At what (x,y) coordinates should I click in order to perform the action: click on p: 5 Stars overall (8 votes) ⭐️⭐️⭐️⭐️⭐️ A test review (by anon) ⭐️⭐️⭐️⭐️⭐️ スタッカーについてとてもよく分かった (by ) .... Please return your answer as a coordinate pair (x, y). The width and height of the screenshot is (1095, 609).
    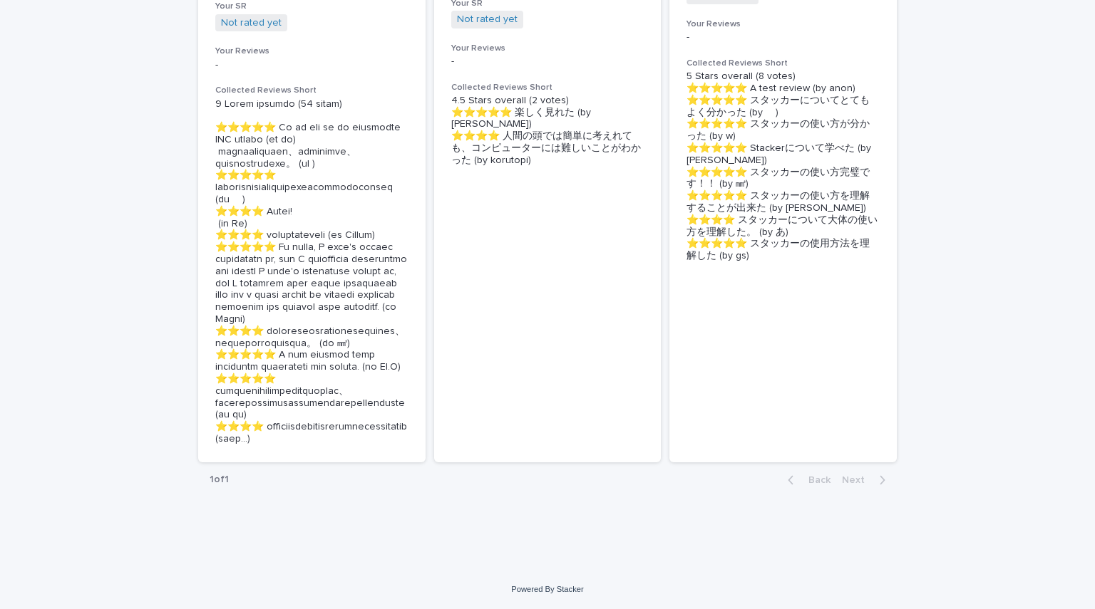
    Looking at the image, I should click on (782, 166).